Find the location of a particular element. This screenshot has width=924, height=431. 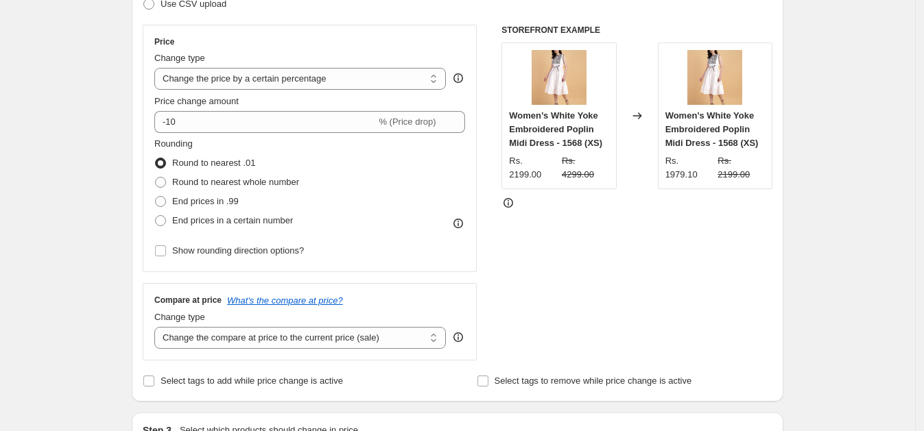

strike: Rs. 2199.00 is located at coordinates (741, 168).